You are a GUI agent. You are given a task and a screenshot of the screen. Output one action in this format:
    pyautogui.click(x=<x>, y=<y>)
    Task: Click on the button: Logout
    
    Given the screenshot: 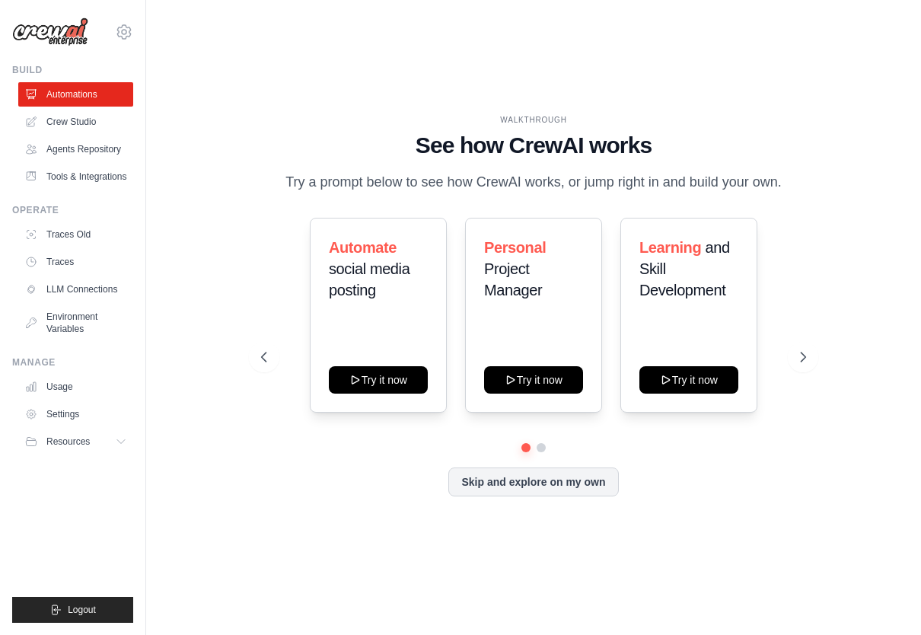 What is the action you would take?
    pyautogui.click(x=72, y=610)
    